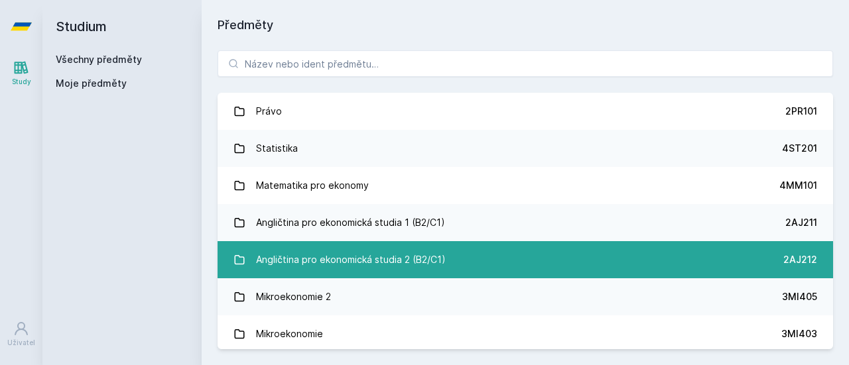 The width and height of the screenshot is (849, 365). What do you see at coordinates (21, 343) in the screenshot?
I see `div: Uživatel` at bounding box center [21, 343].